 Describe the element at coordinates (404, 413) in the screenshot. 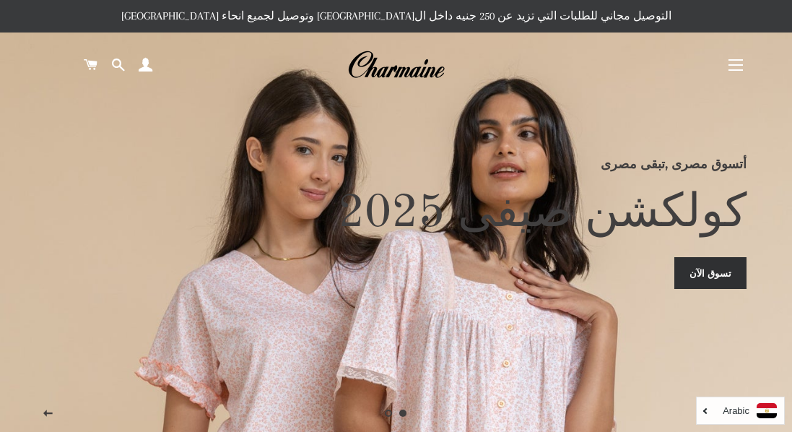

I see `a: الصفحه 1current` at that location.